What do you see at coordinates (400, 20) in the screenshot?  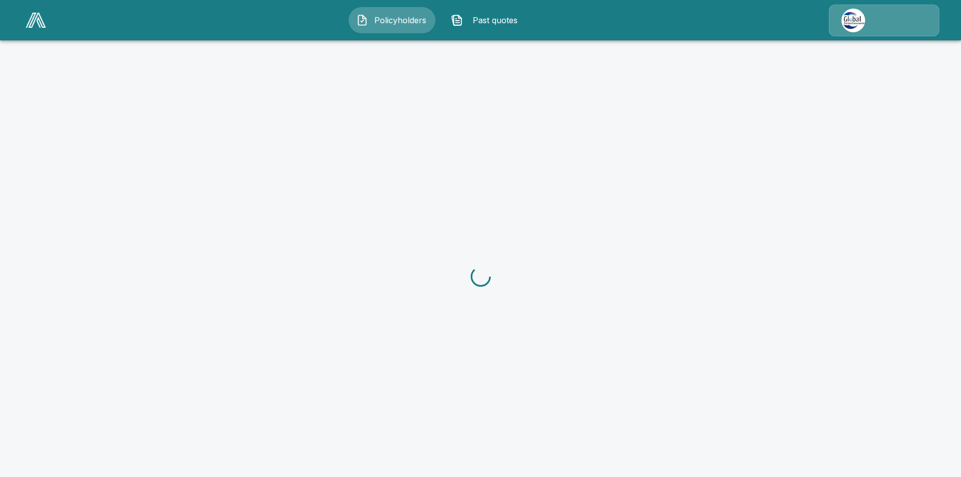 I see `span: Policyholders` at bounding box center [400, 20].